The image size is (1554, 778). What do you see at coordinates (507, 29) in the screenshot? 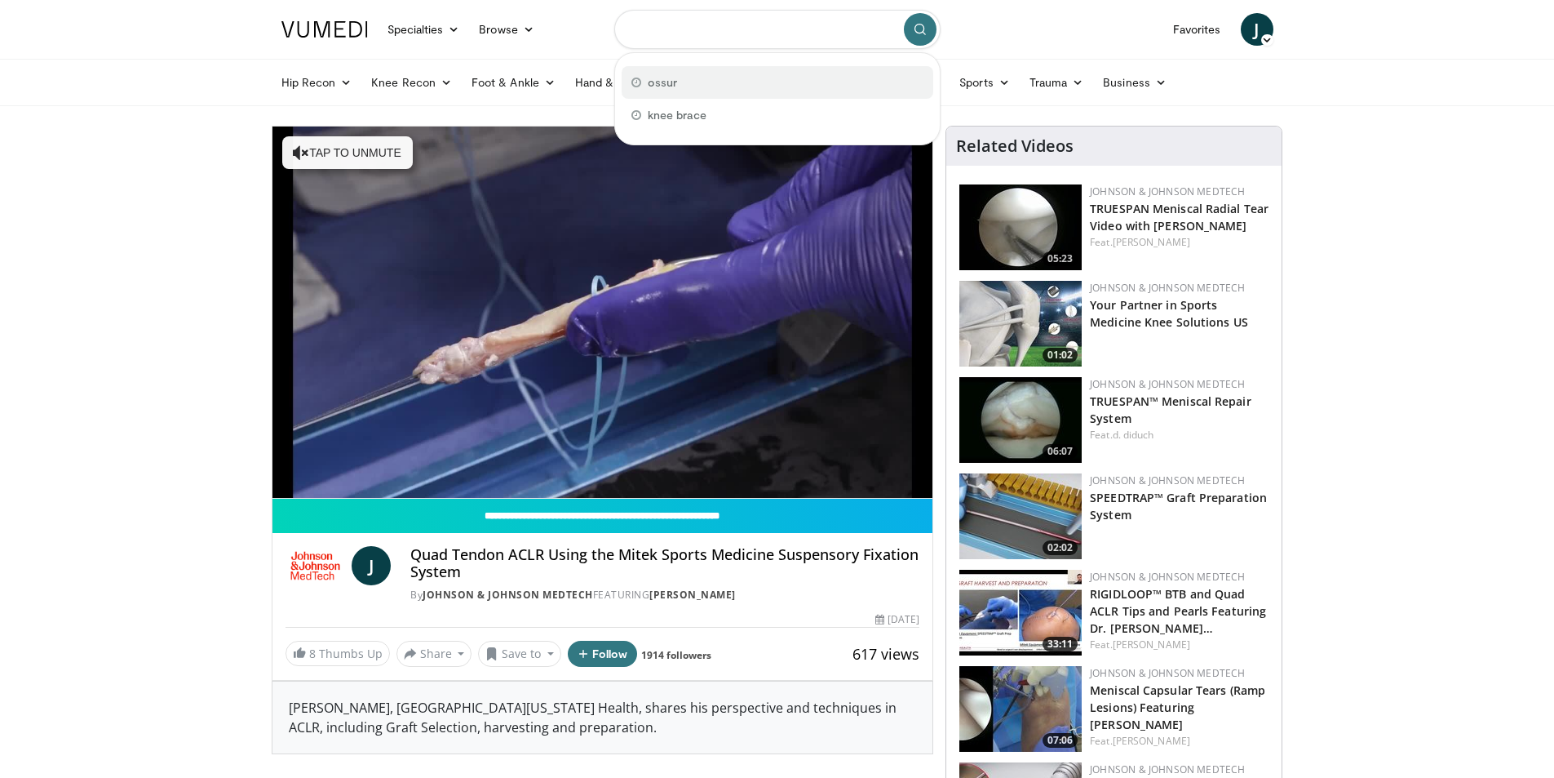
I see `a: Browse` at bounding box center [507, 29].